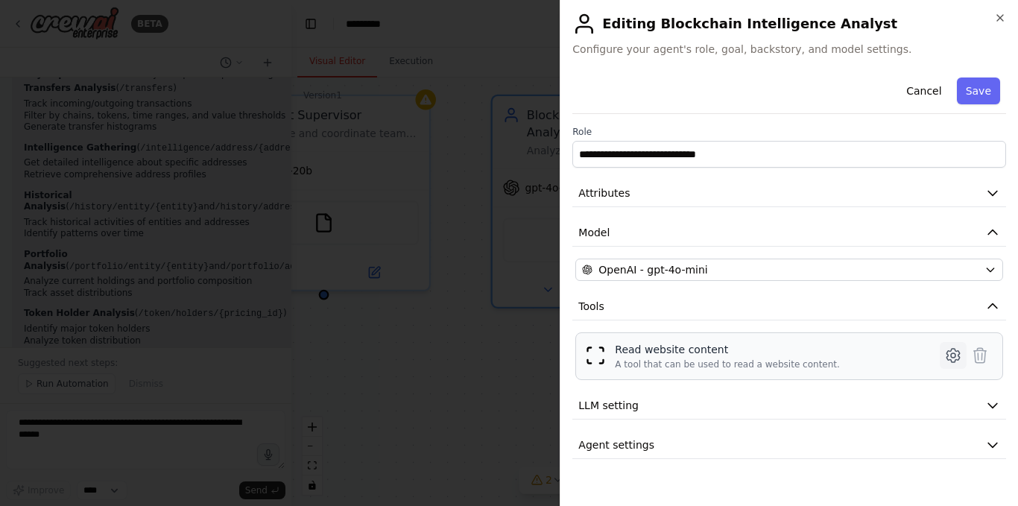  I want to click on button: Agent settings, so click(789, 445).